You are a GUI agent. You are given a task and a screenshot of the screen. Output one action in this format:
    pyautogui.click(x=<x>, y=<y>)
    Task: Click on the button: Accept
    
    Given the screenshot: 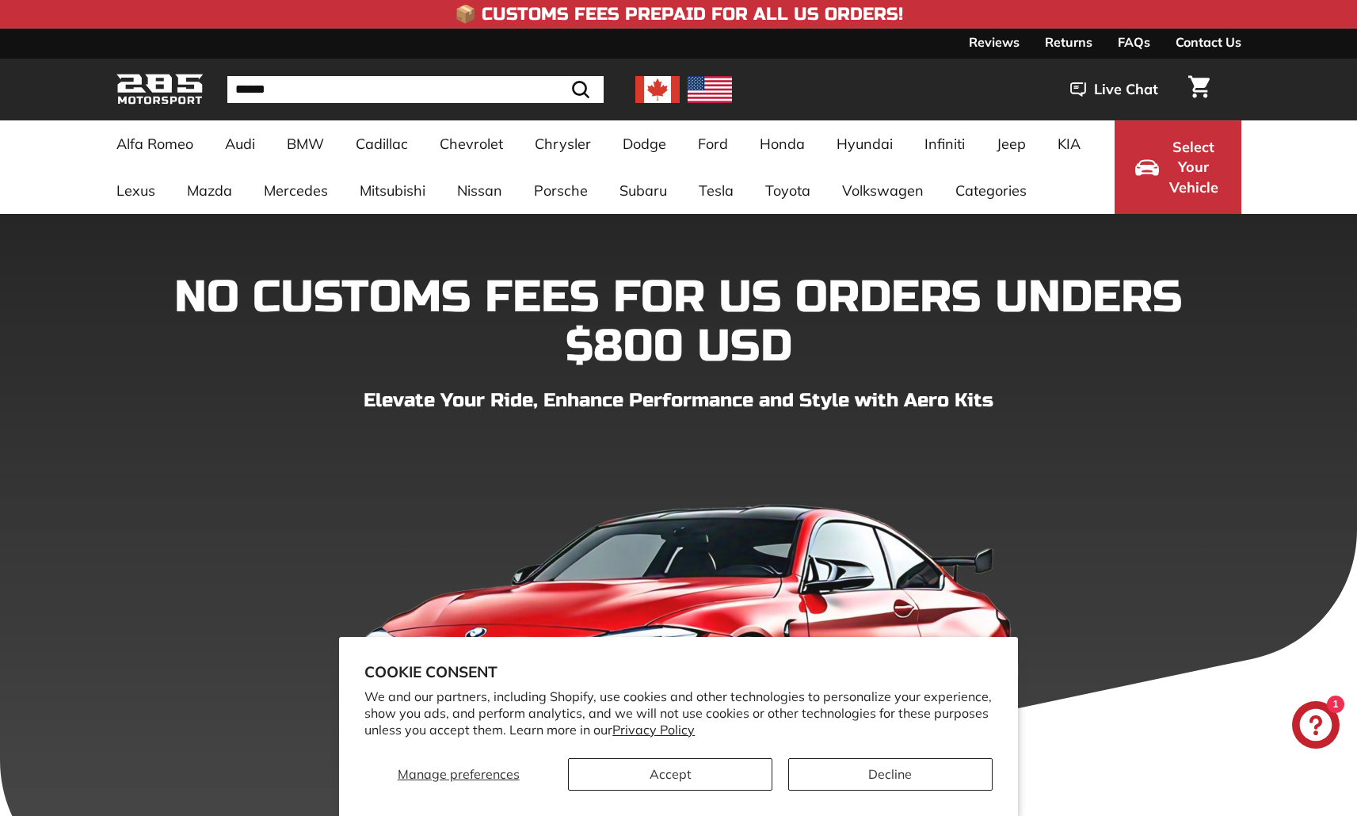 What is the action you would take?
    pyautogui.click(x=670, y=774)
    